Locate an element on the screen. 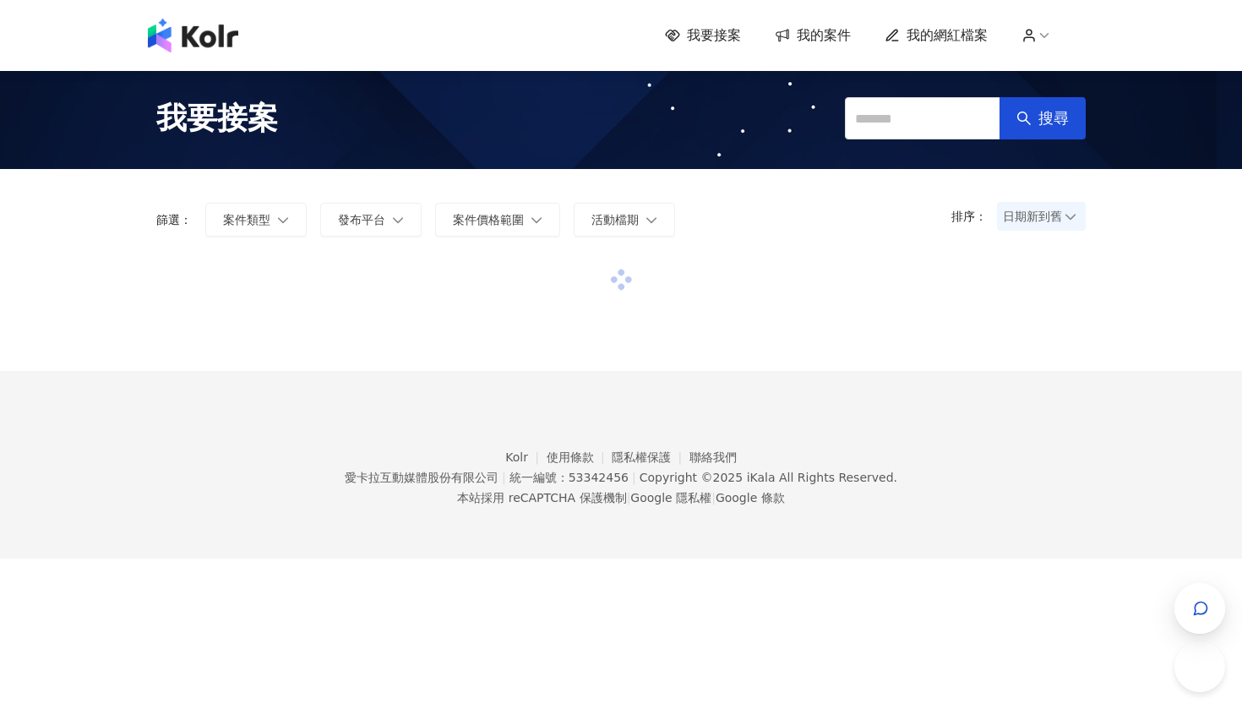 The image size is (1242, 709). p: 排序： is located at coordinates (974, 216).